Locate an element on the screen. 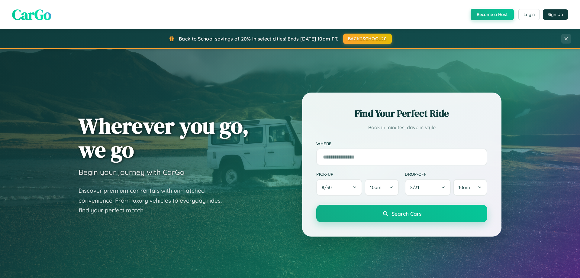  span: CarGo is located at coordinates (32, 15).